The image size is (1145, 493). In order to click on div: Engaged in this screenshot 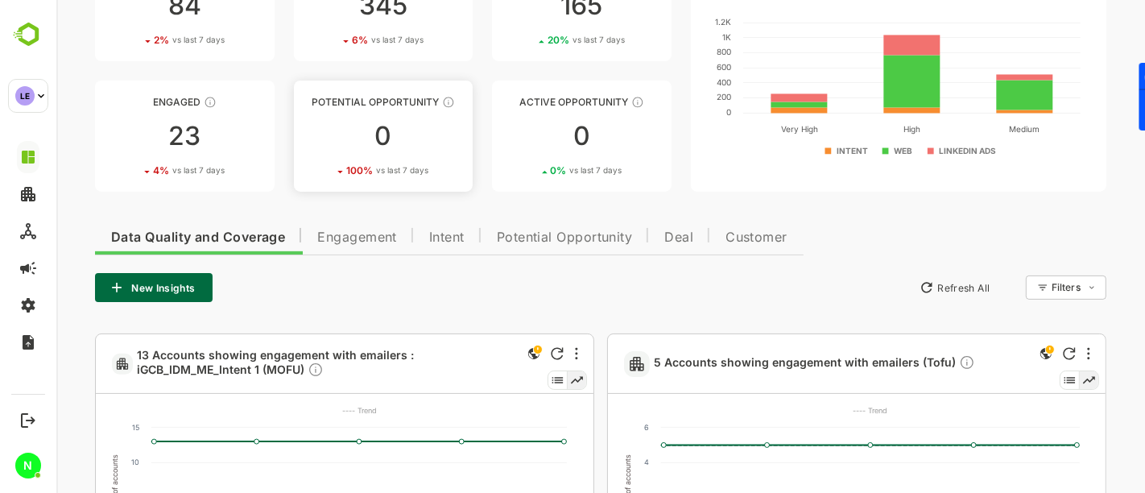, I will do `click(128, 101)`.